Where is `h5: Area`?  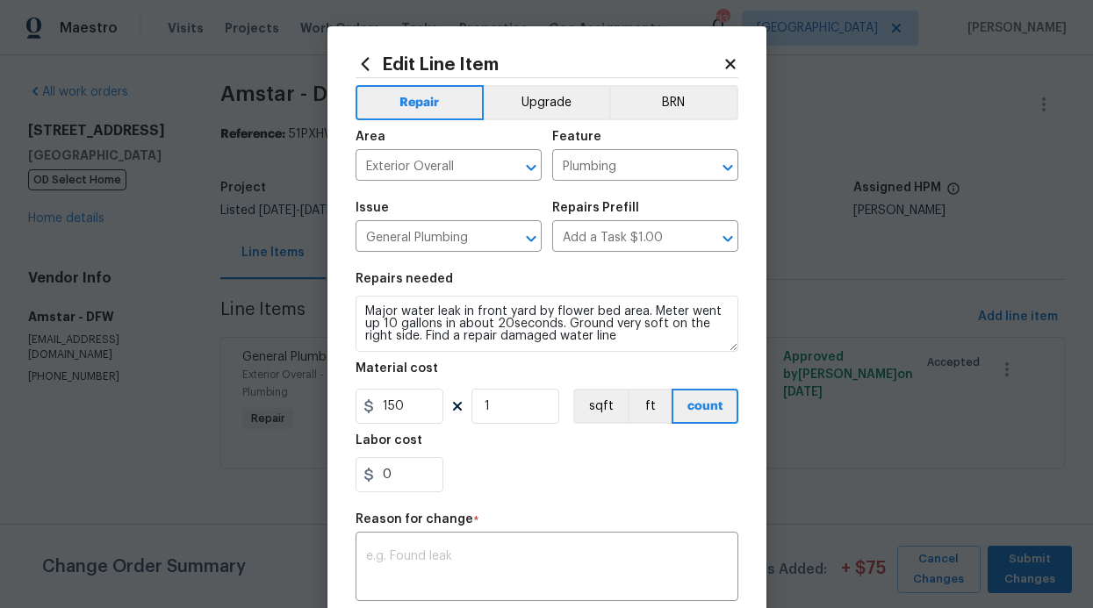 h5: Area is located at coordinates (371, 137).